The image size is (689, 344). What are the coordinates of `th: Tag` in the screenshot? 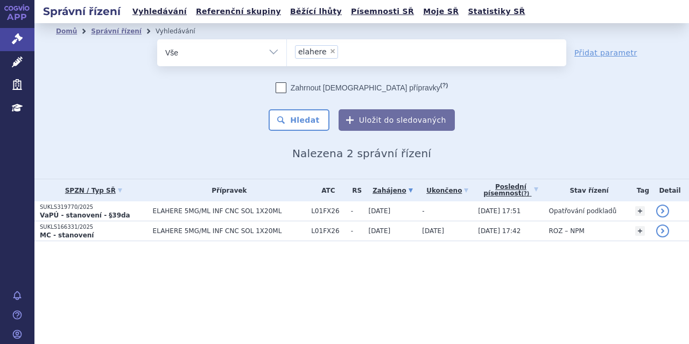 It's located at (640, 190).